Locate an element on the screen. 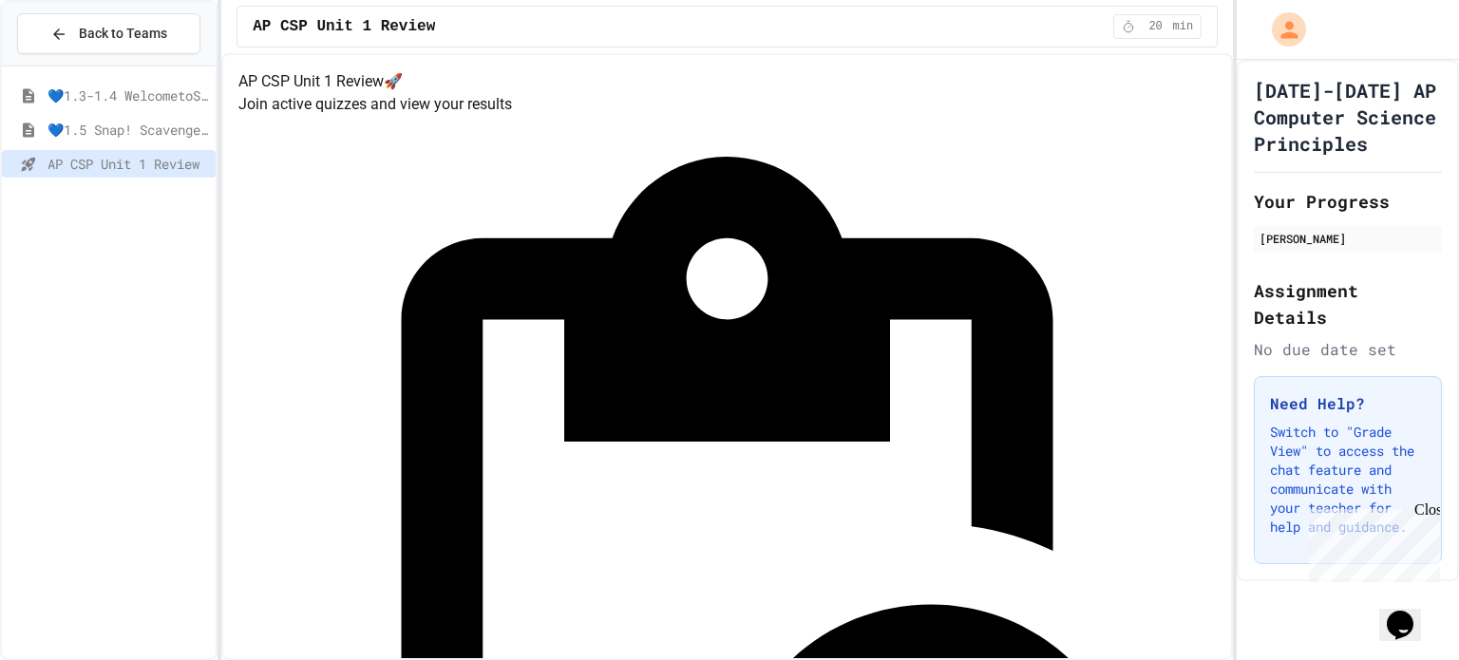 This screenshot has height=660, width=1459. span: 20 is located at coordinates (1156, 27).